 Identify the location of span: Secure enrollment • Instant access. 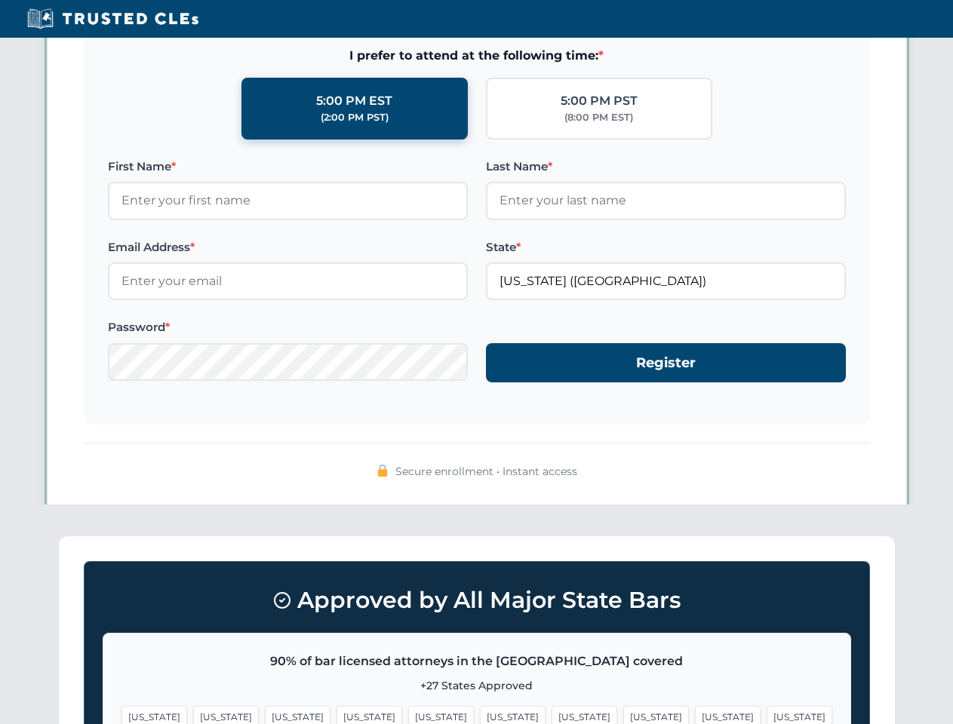
(486, 471).